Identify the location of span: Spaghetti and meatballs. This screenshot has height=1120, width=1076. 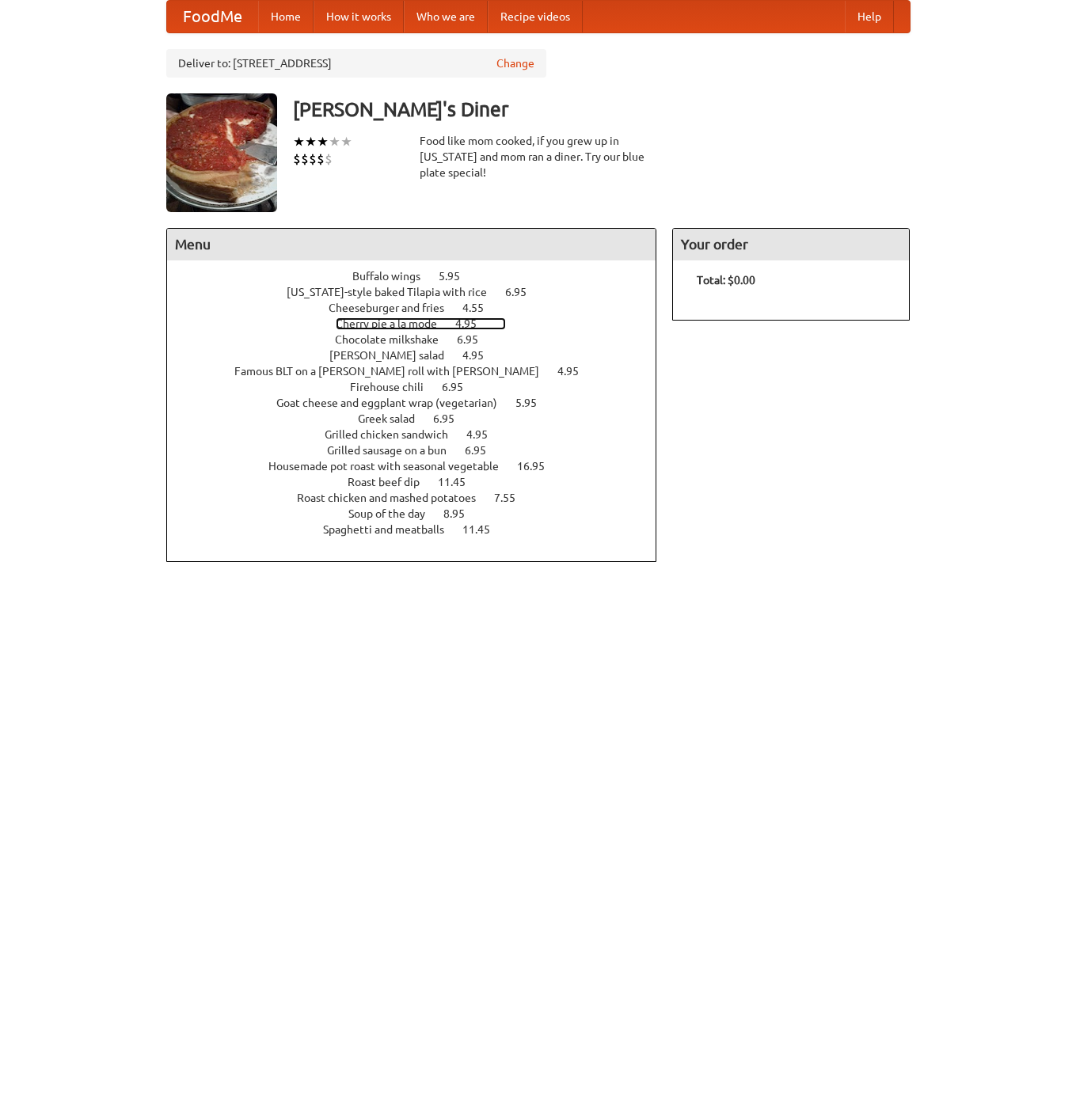
(391, 530).